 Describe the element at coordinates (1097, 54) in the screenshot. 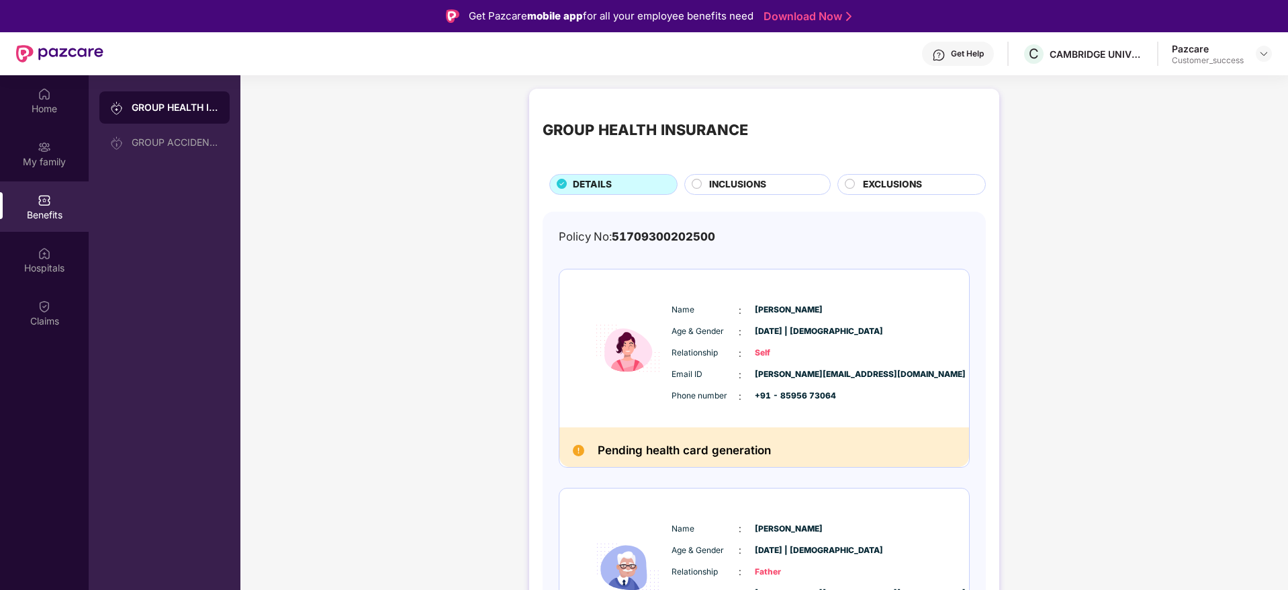

I see `div: CAMBRIDGE UNIVERSITY PRESS & ASSESSMENT INDIA PRIVATE LIMITED` at that location.